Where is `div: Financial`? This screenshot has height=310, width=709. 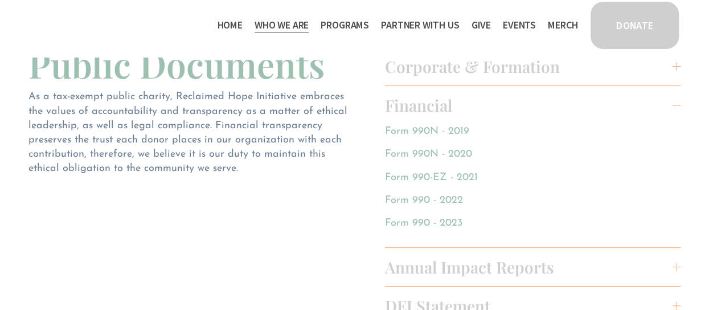 div: Financial is located at coordinates (532, 186).